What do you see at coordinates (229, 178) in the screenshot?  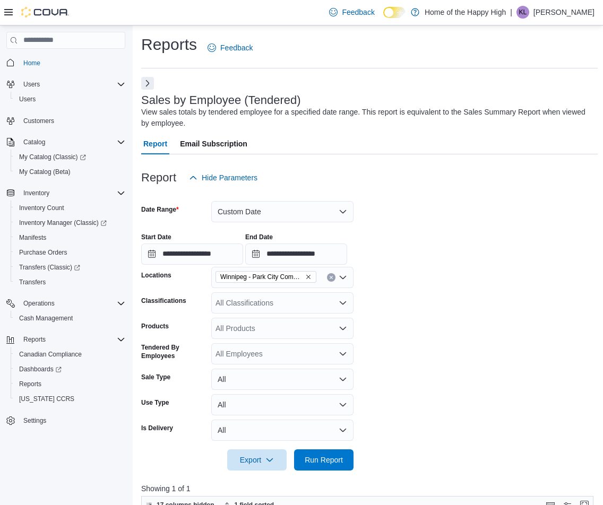 I see `span: Hide Parameters` at bounding box center [229, 178].